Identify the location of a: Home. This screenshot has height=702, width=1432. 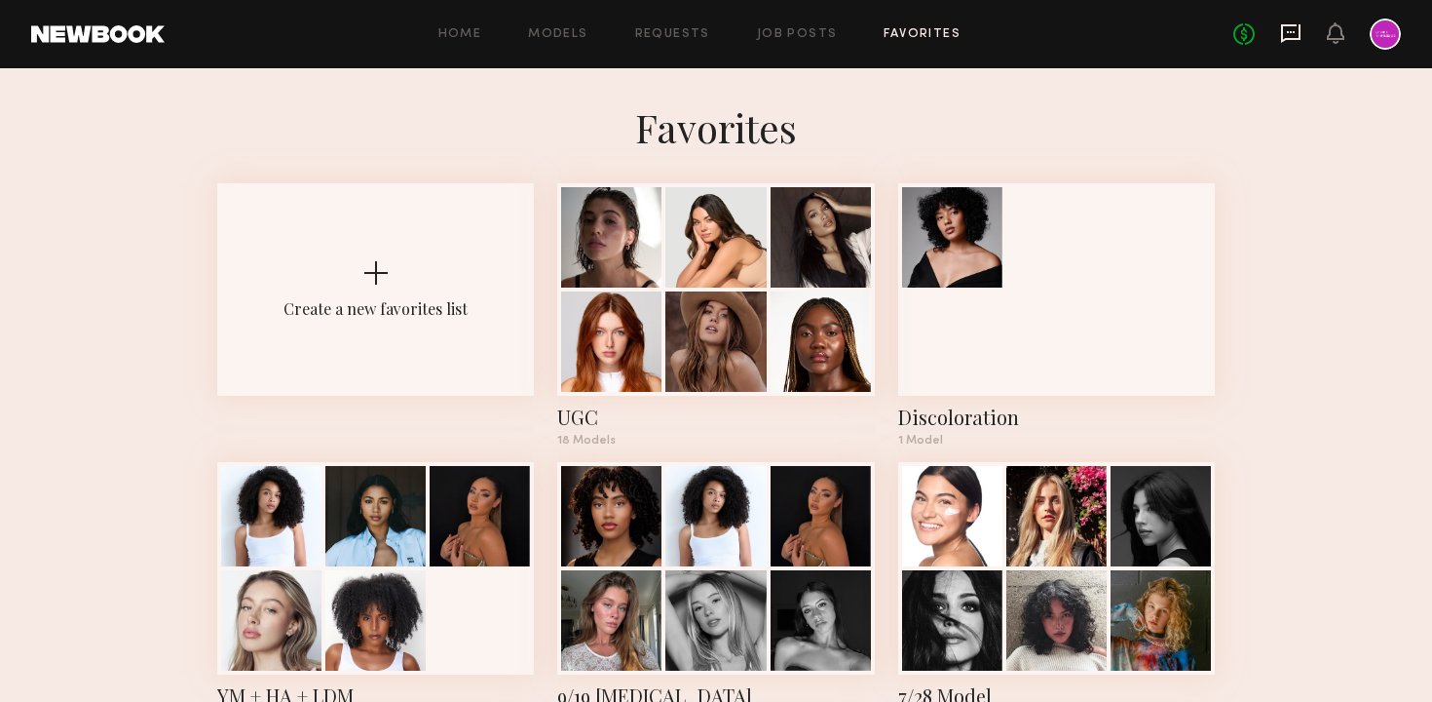
(460, 34).